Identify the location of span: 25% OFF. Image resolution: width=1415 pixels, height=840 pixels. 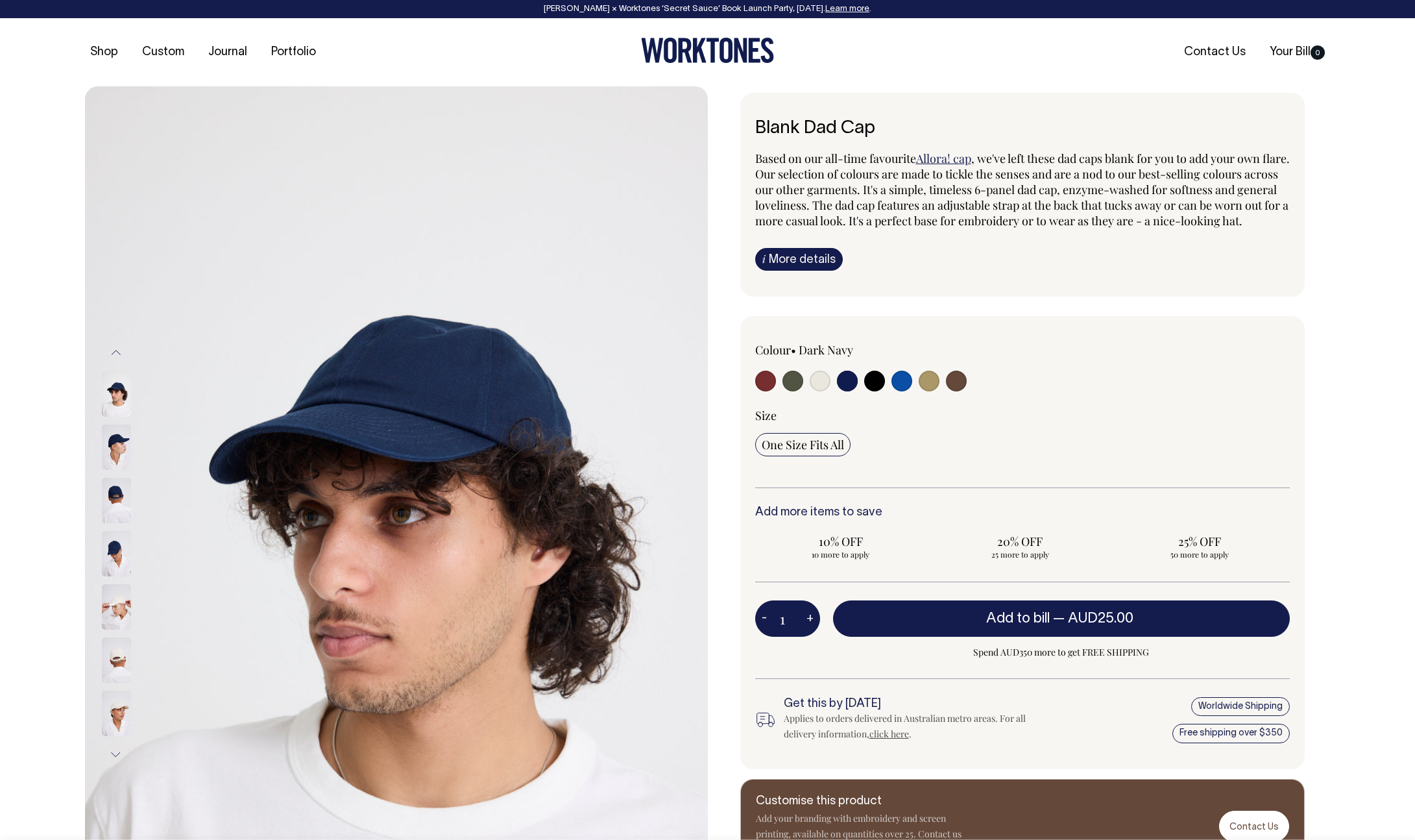
(1199, 541).